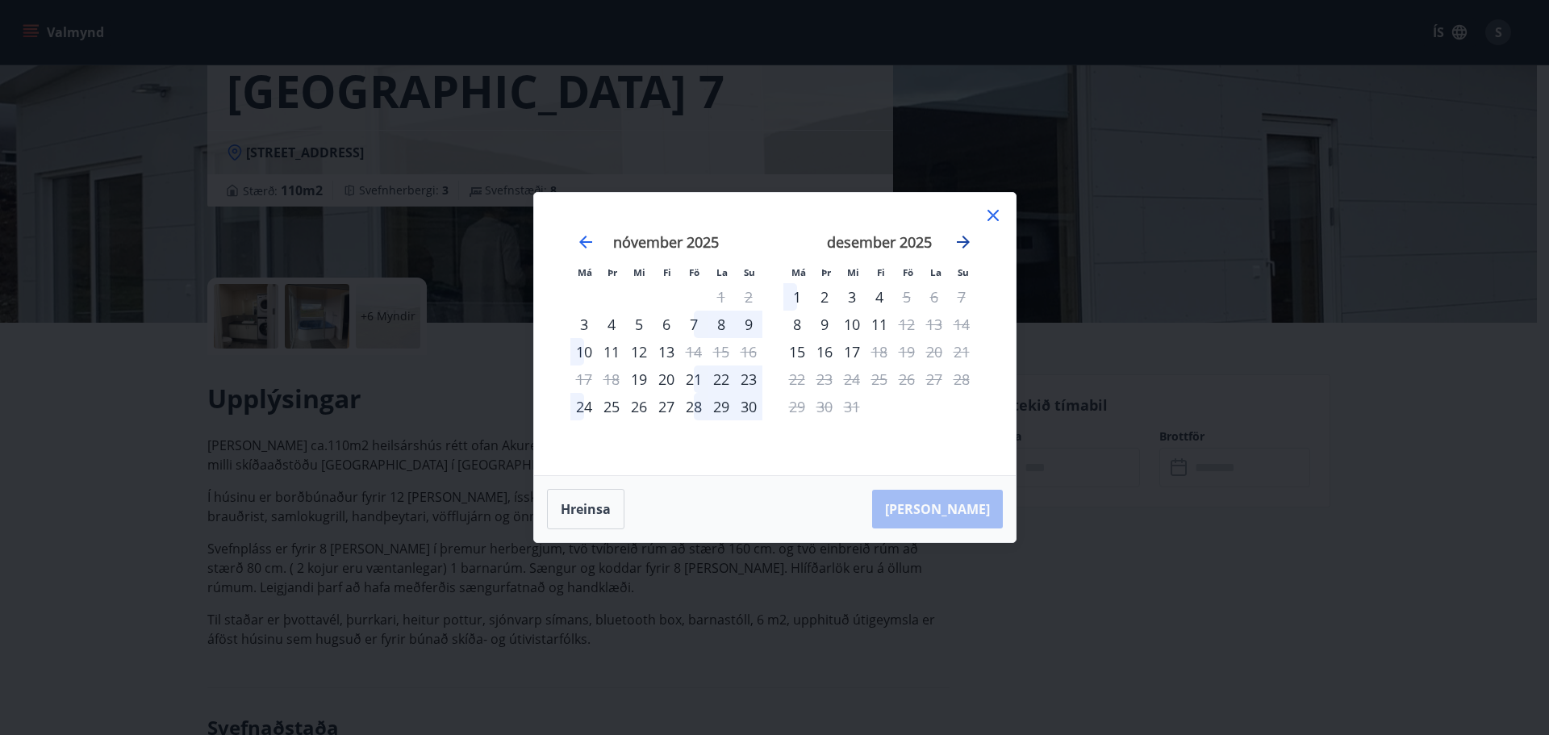 The width and height of the screenshot is (1549, 735). What do you see at coordinates (584, 324) in the screenshot?
I see `td: Choose mánudagur, 3. nóvember 2025 as your check-in date. It’s available.` at bounding box center [584, 324].